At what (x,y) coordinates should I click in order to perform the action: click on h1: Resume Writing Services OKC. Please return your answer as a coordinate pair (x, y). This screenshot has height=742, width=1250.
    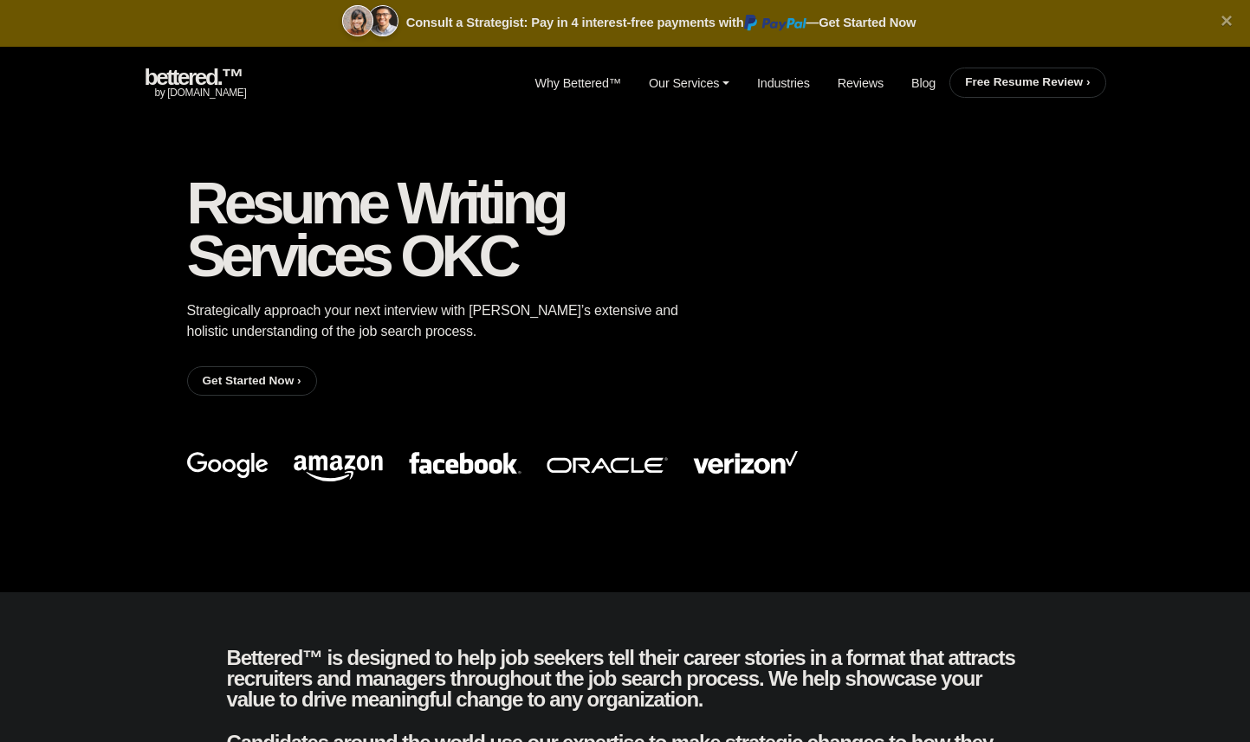
    Looking at the image, I should click on (437, 230).